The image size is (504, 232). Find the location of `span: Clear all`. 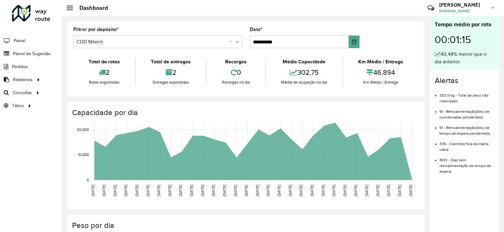

span: Clear all is located at coordinates (232, 42).